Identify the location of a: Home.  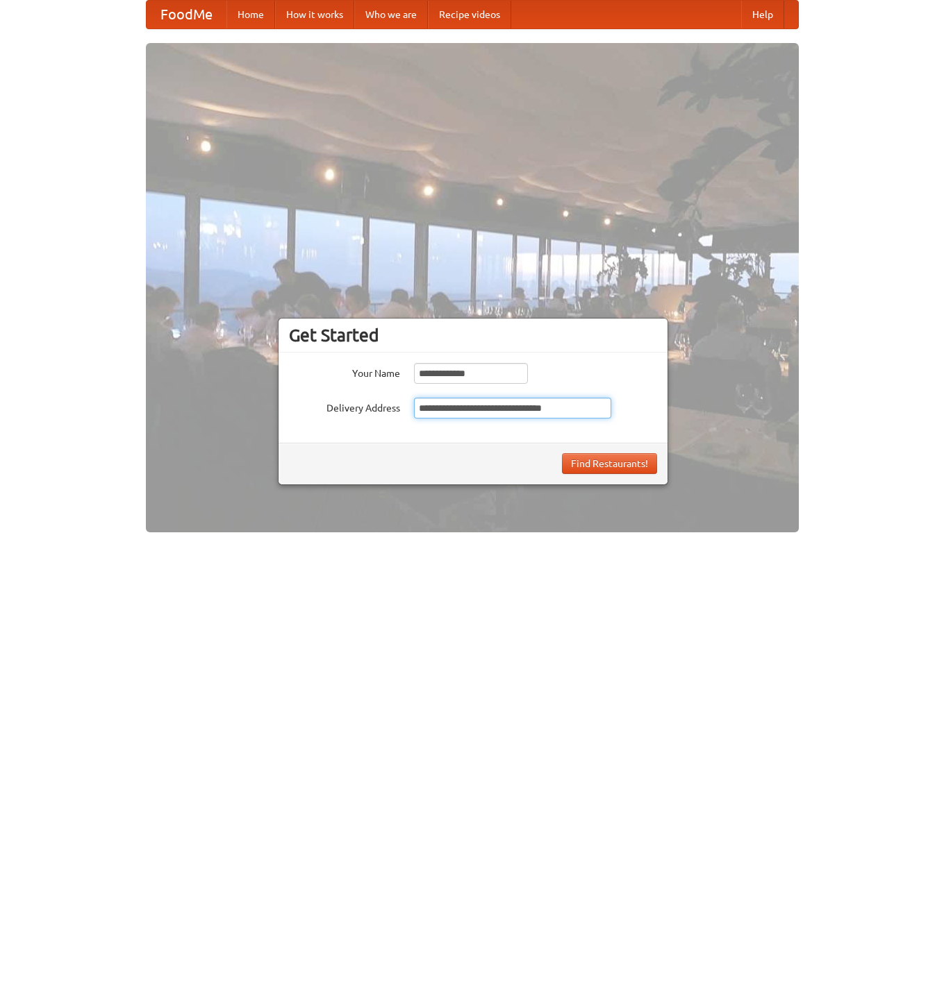
(251, 15).